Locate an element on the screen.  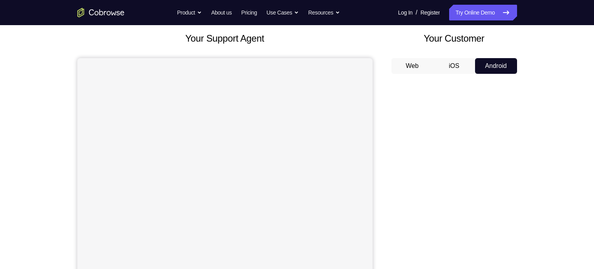
a: Try Online Demo is located at coordinates (483, 13).